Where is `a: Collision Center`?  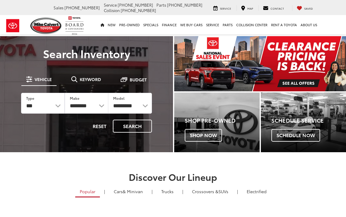 a: Collision Center is located at coordinates (252, 25).